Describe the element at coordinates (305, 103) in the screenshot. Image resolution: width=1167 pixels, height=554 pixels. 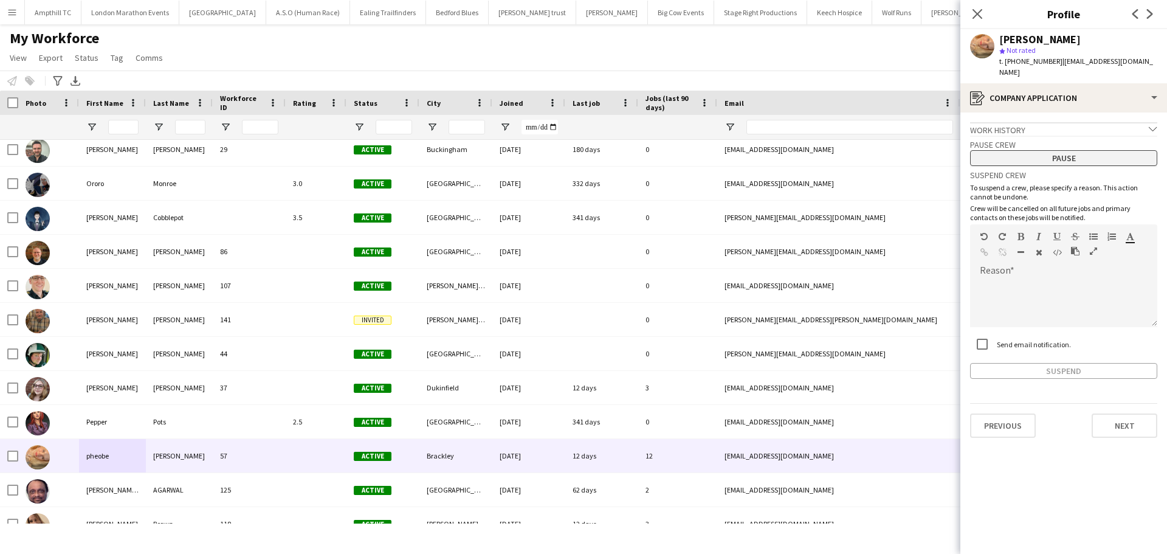
I see `span: Rating` at that location.